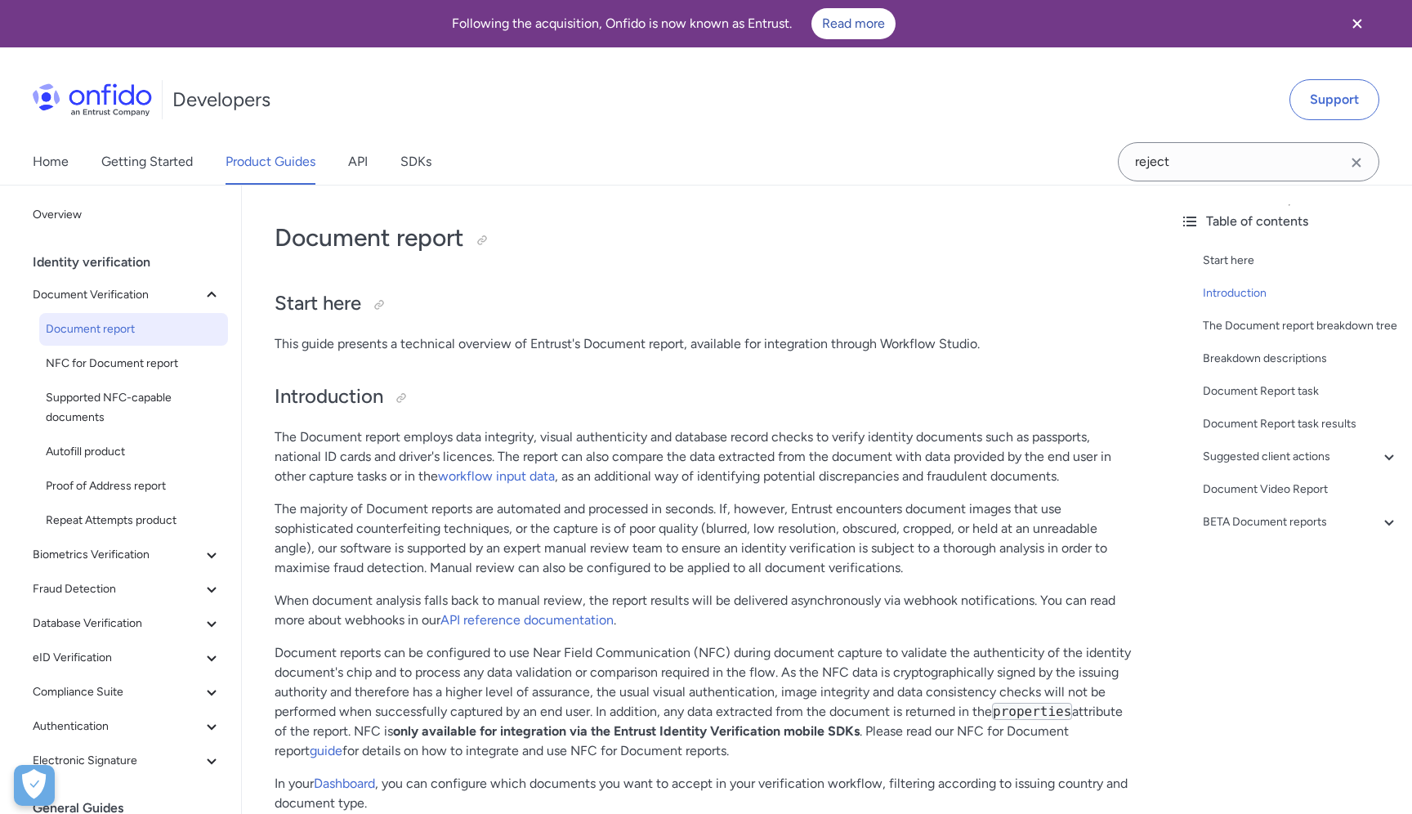 This screenshot has height=814, width=1412. What do you see at coordinates (704, 238) in the screenshot?
I see `h1: Document report` at bounding box center [704, 238].